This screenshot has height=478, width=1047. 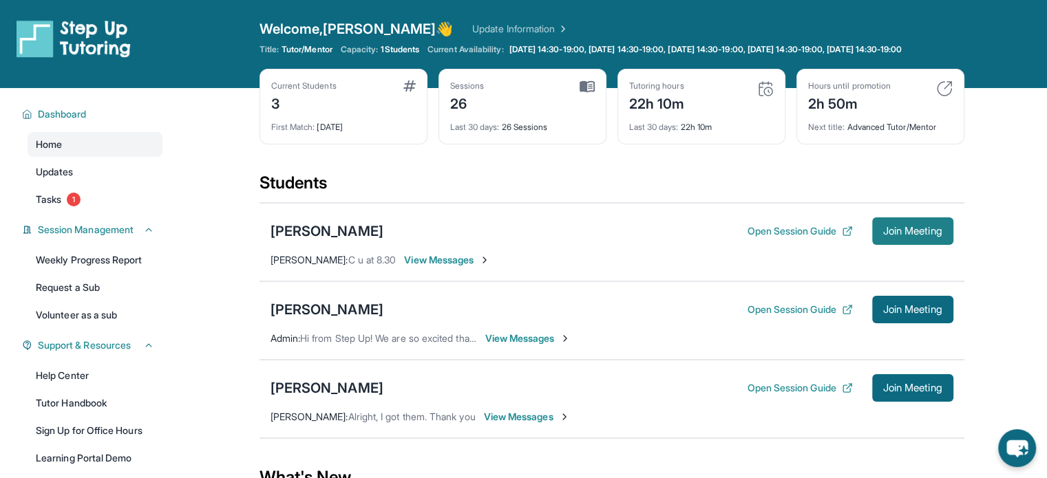 I want to click on span: Support & Resources, so click(x=84, y=345).